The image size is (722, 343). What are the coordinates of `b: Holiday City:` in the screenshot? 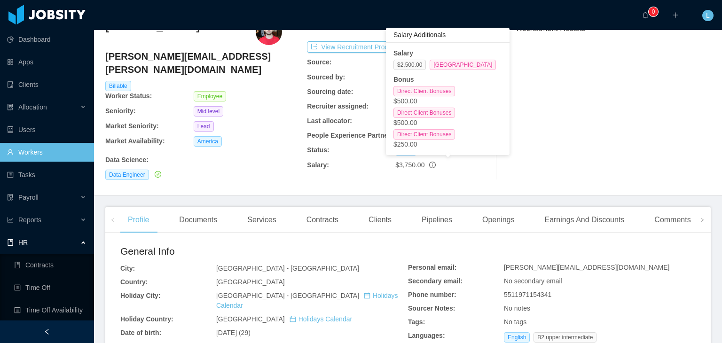 It's located at (141, 296).